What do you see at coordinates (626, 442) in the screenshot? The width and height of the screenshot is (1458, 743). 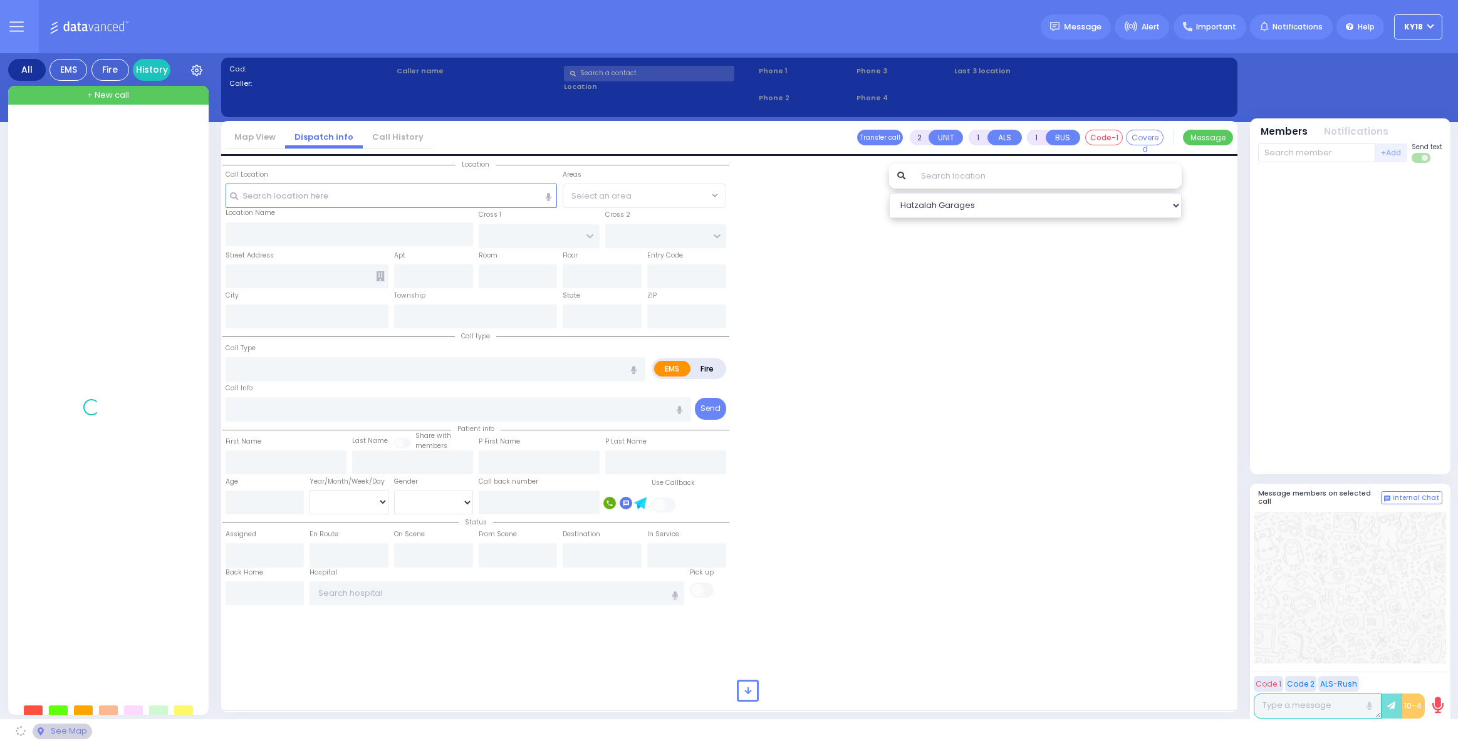 I see `label: P Last Name` at bounding box center [626, 442].